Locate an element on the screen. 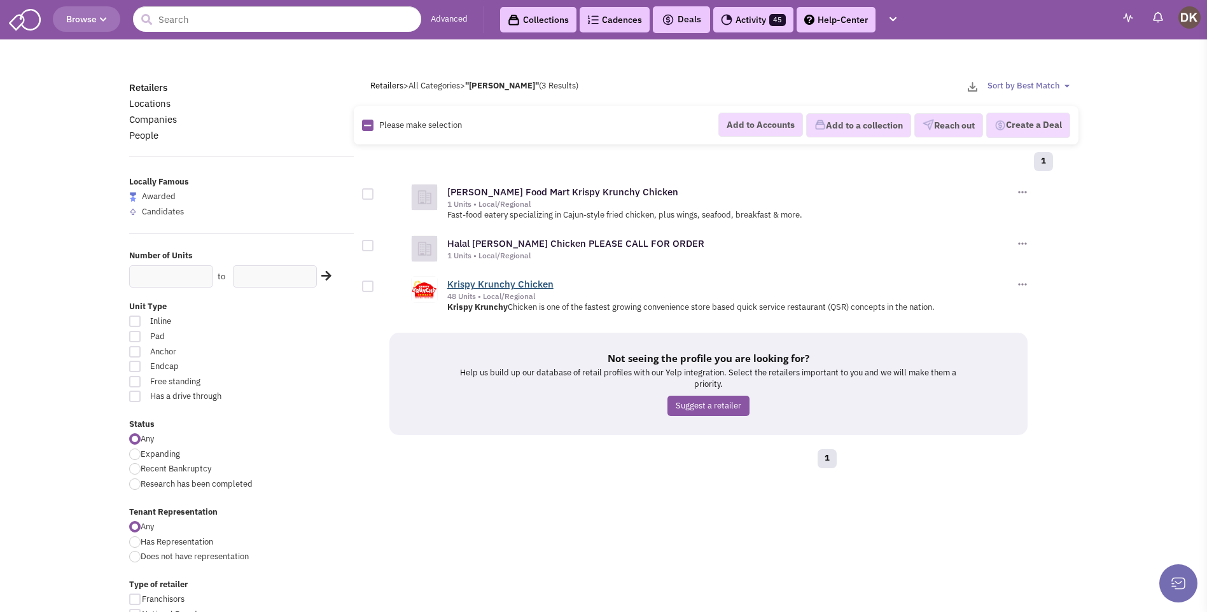 The width and height of the screenshot is (1207, 612). img: locallyfamous-upvote.png is located at coordinates (133, 212).